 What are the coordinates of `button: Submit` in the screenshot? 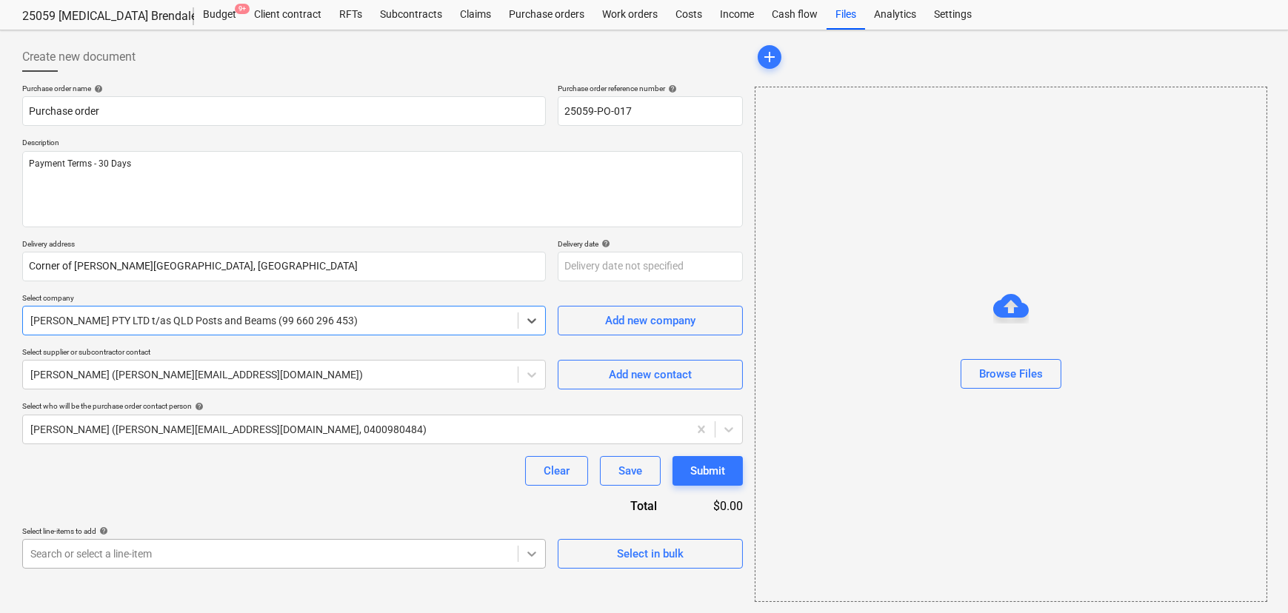 It's located at (707, 471).